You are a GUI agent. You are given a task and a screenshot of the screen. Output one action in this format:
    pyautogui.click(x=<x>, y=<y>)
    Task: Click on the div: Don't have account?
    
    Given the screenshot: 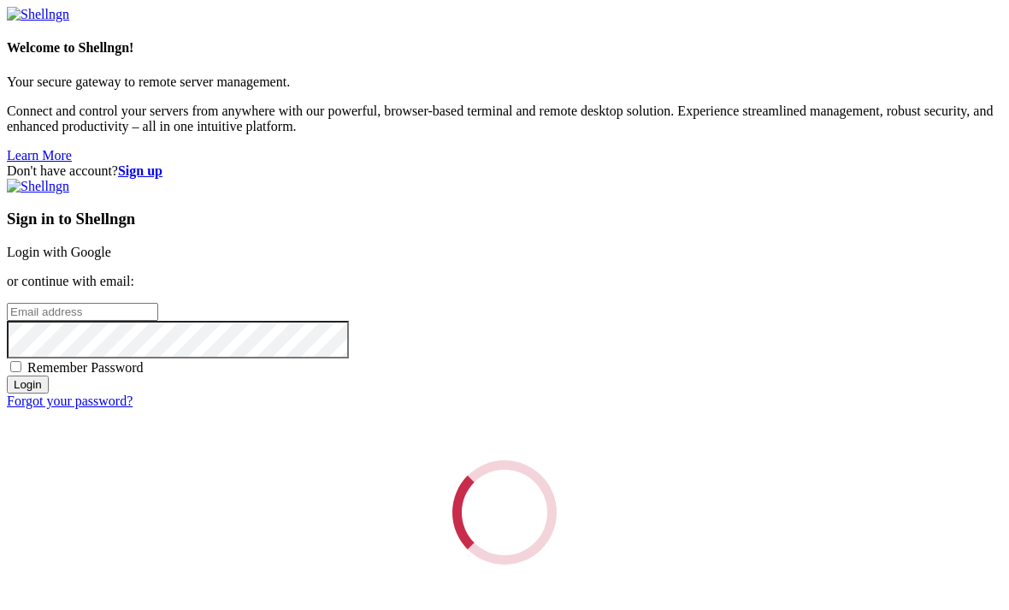 What is the action you would take?
    pyautogui.click(x=505, y=171)
    